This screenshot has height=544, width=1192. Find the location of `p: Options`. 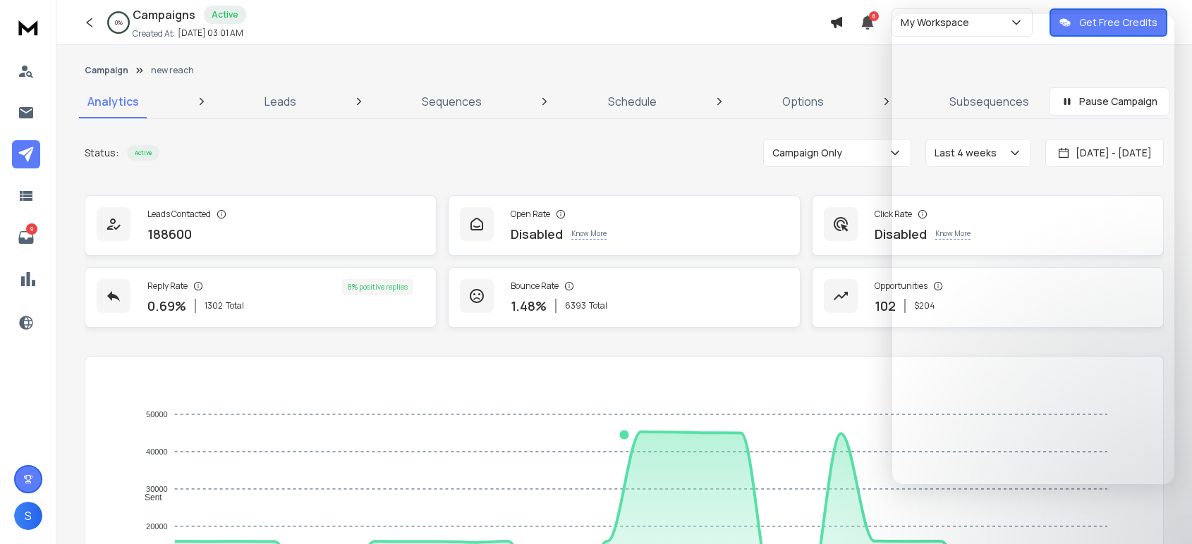

p: Options is located at coordinates (802, 102).